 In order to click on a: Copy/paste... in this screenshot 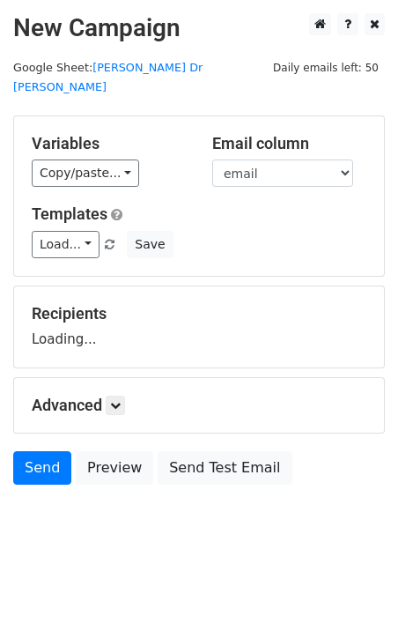, I will do `click(85, 173)`.